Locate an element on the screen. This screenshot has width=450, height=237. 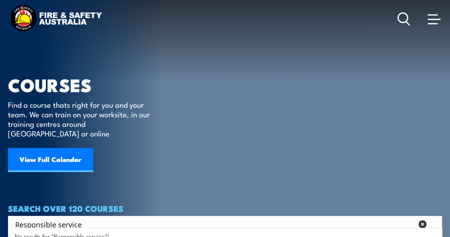
form: Search form is located at coordinates (216, 224).